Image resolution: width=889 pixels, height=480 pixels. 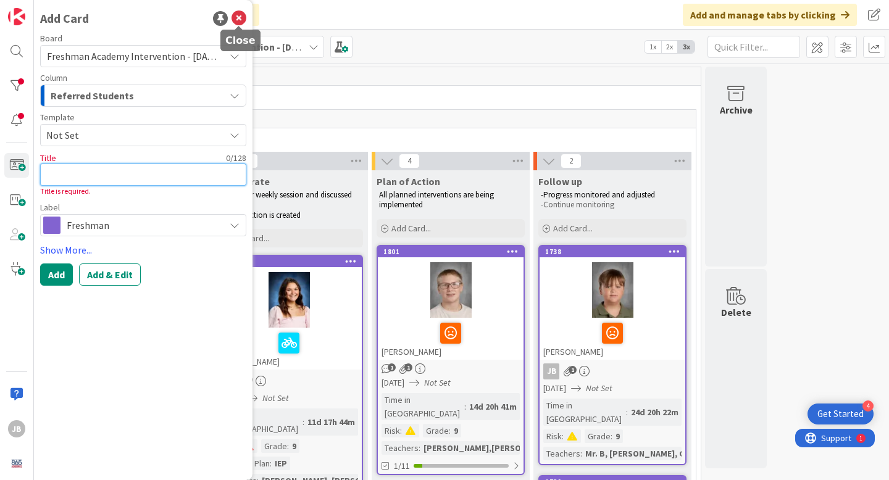 What do you see at coordinates (92, 96) in the screenshot?
I see `span: Referred Students` at bounding box center [92, 96].